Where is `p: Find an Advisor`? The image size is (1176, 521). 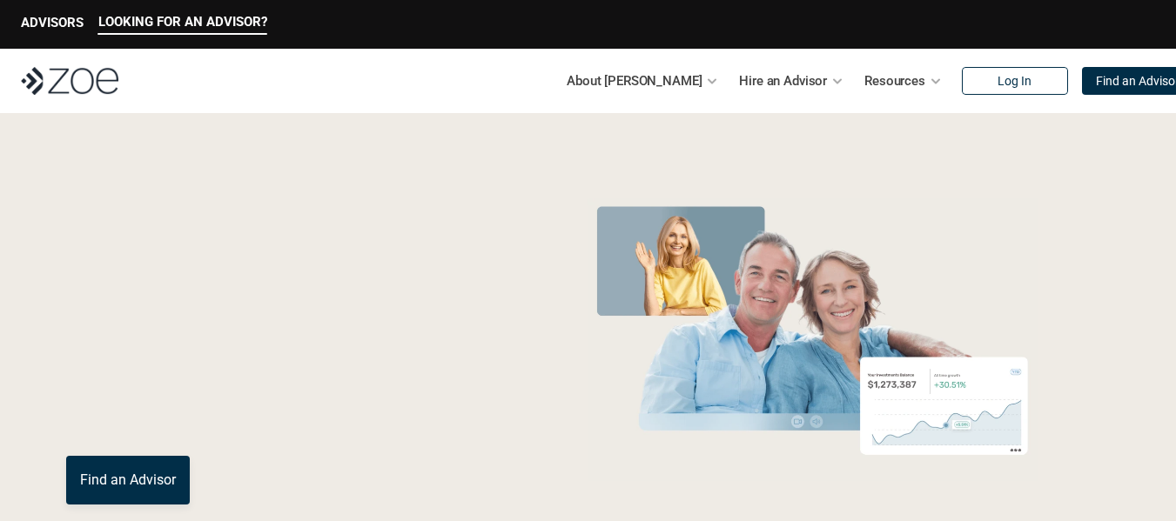
p: Find an Advisor is located at coordinates (128, 479).